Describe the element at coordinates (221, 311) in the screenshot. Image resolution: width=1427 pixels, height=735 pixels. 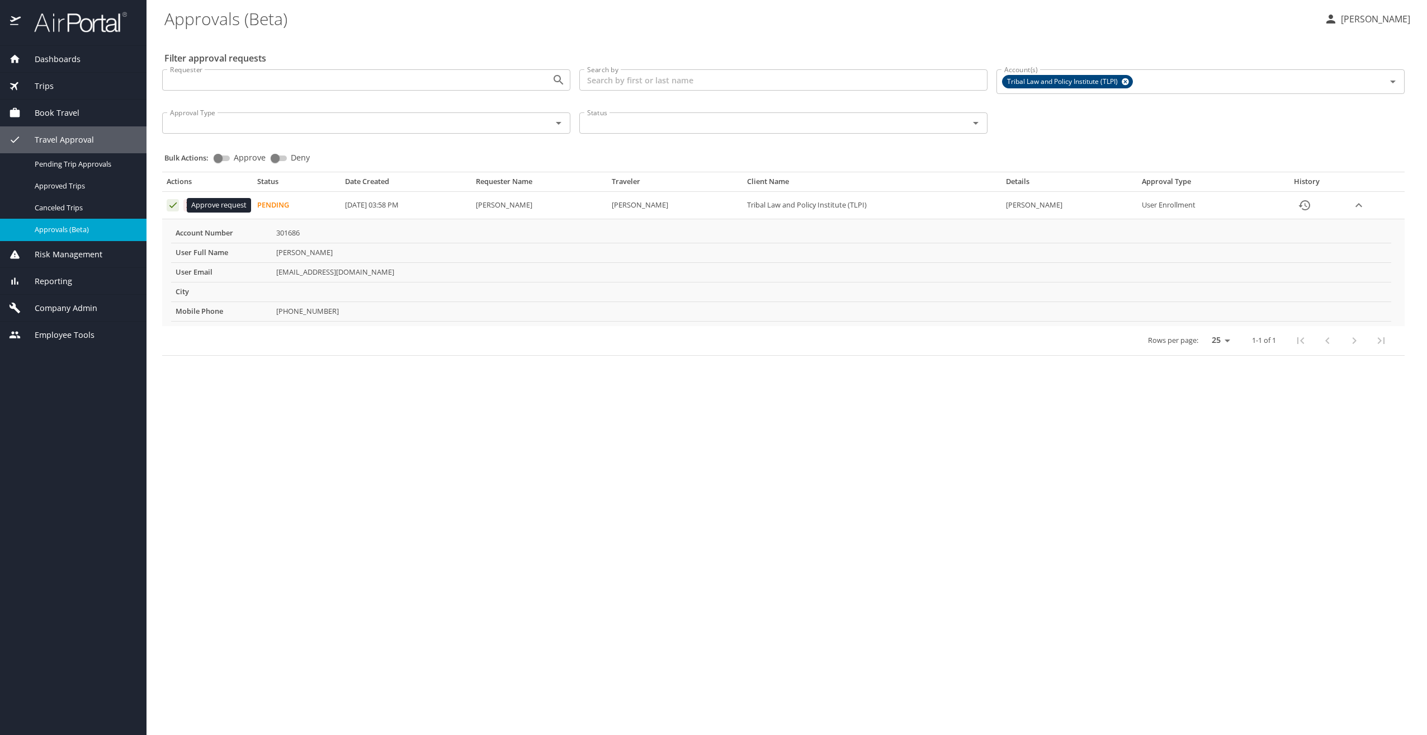
I see `th: Mobile Phone` at that location.